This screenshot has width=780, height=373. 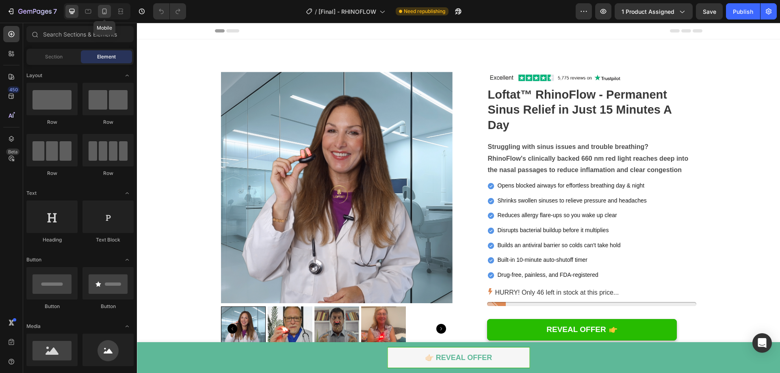 What do you see at coordinates (52, 240) in the screenshot?
I see `div: Heading` at bounding box center [52, 240].